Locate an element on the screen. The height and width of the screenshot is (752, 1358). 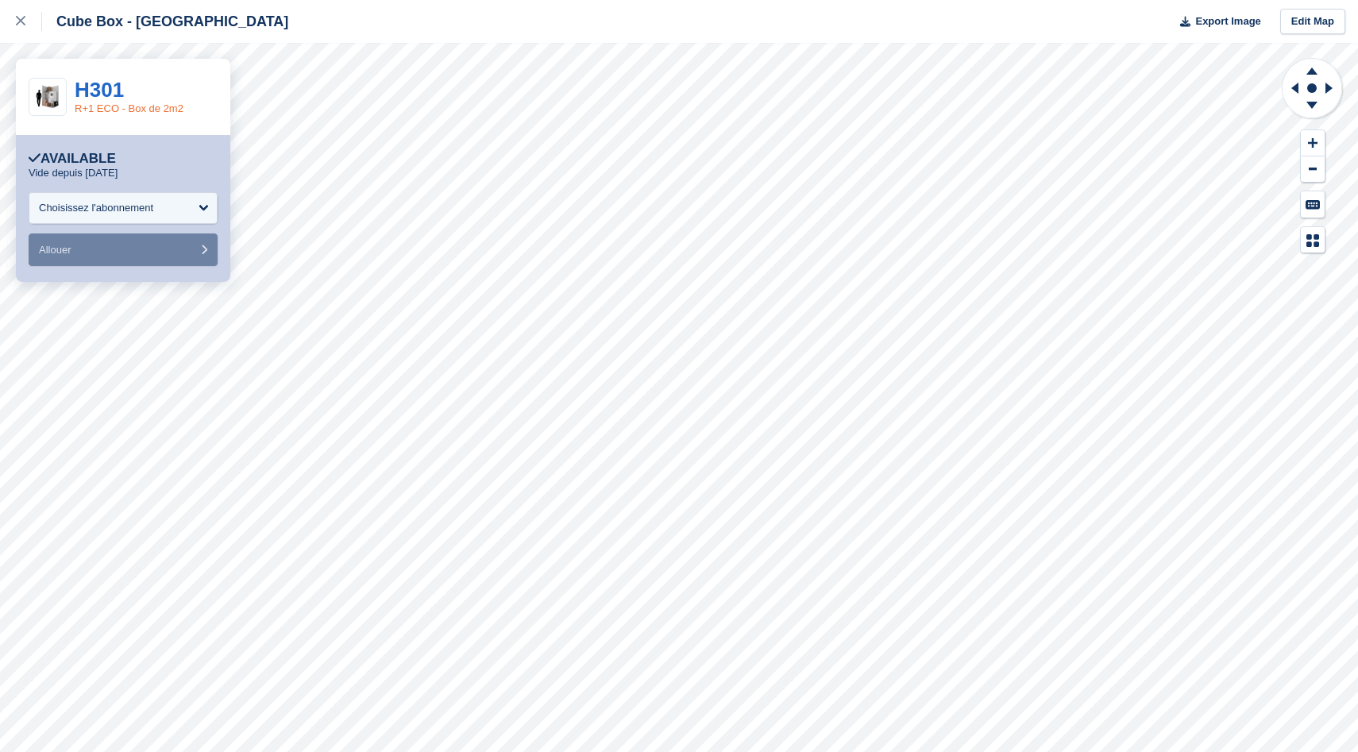
img: 20-sqft-unit.jpg is located at coordinates (48, 97).